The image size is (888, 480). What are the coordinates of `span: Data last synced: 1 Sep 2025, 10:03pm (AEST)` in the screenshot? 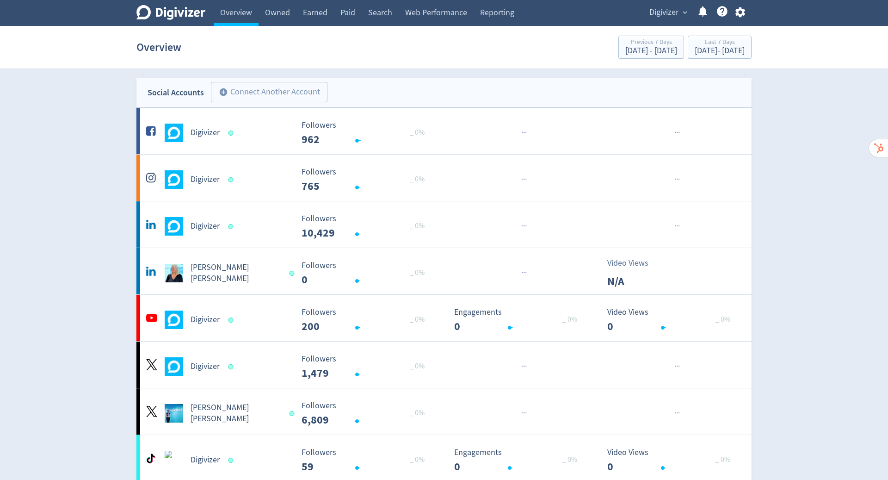 It's located at (232, 226).